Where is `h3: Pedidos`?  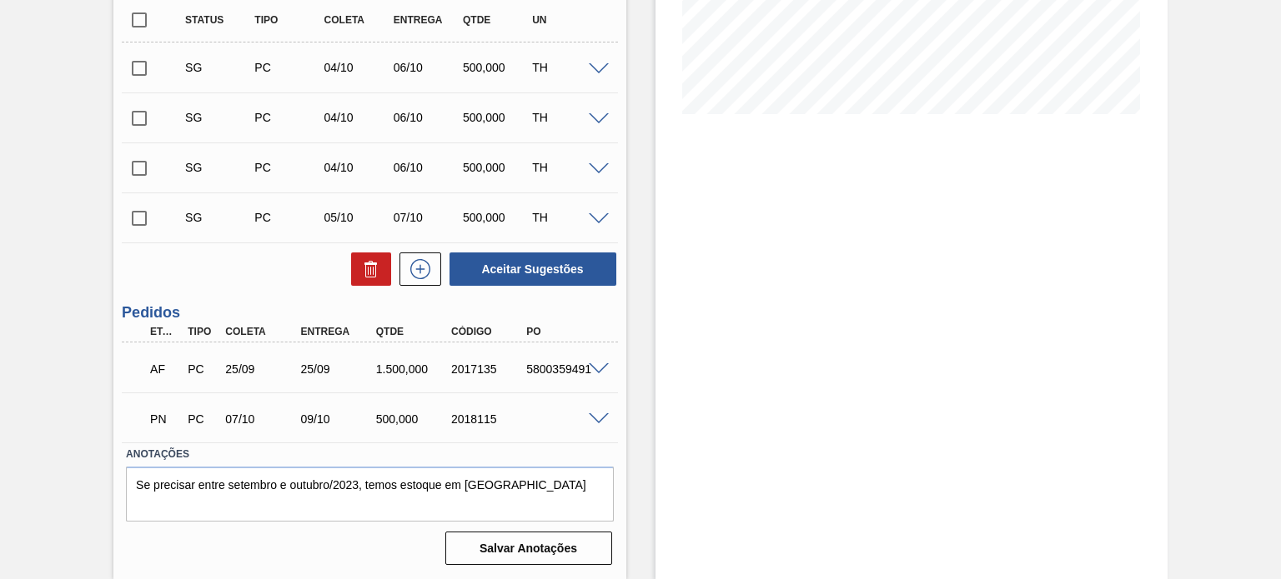 h3: Pedidos is located at coordinates (369, 313).